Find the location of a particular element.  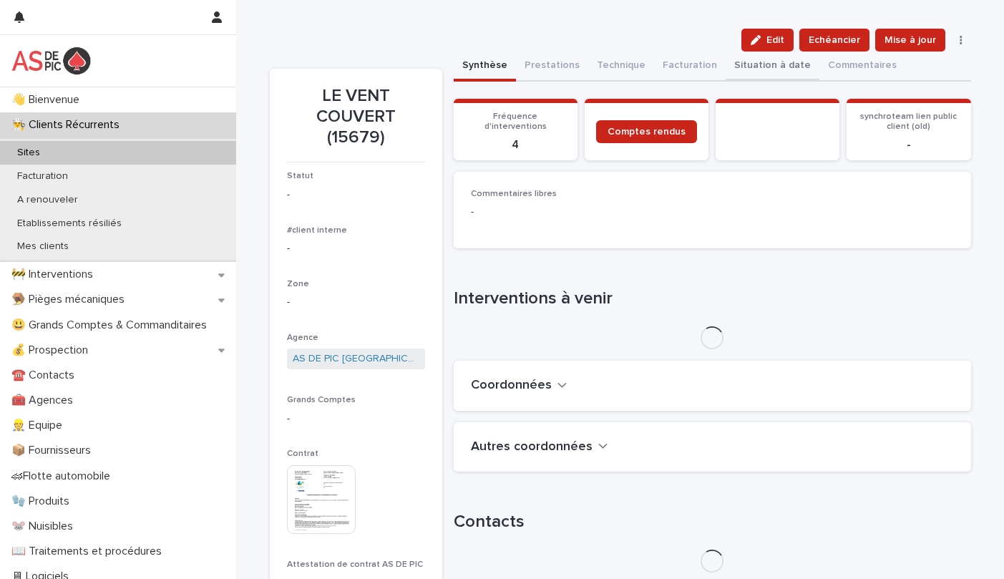

p: 🐭 Nuisibles is located at coordinates (45, 526).